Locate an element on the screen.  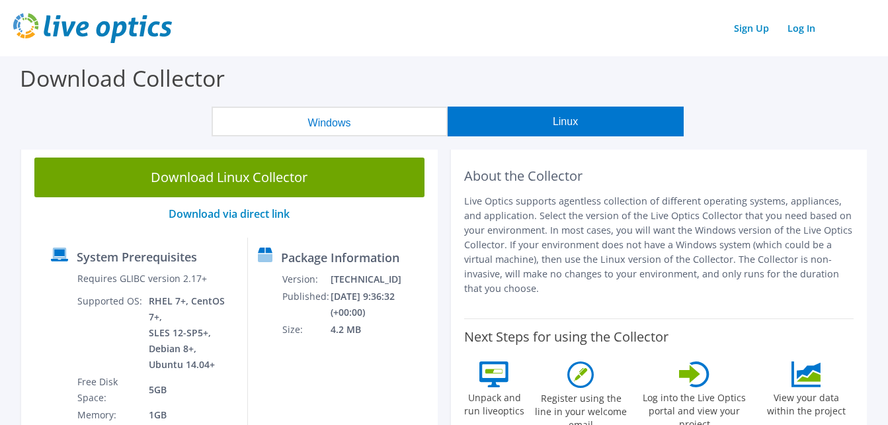
td: 5GB is located at coordinates (192, 390).